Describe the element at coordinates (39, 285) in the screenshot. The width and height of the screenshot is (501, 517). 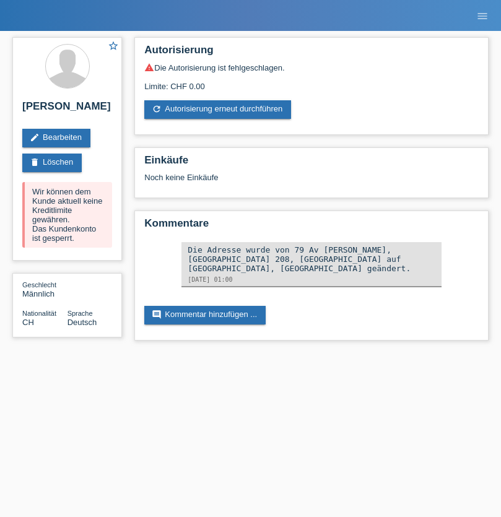
I see `span: Geschlecht` at that location.